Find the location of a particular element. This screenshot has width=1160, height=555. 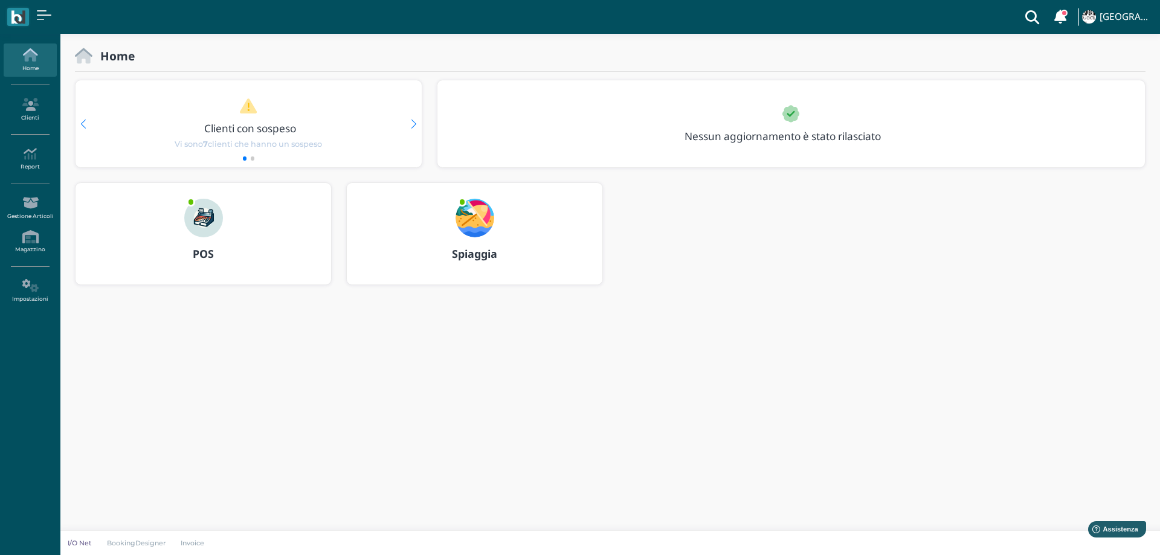

a: Clienti is located at coordinates (30, 109).